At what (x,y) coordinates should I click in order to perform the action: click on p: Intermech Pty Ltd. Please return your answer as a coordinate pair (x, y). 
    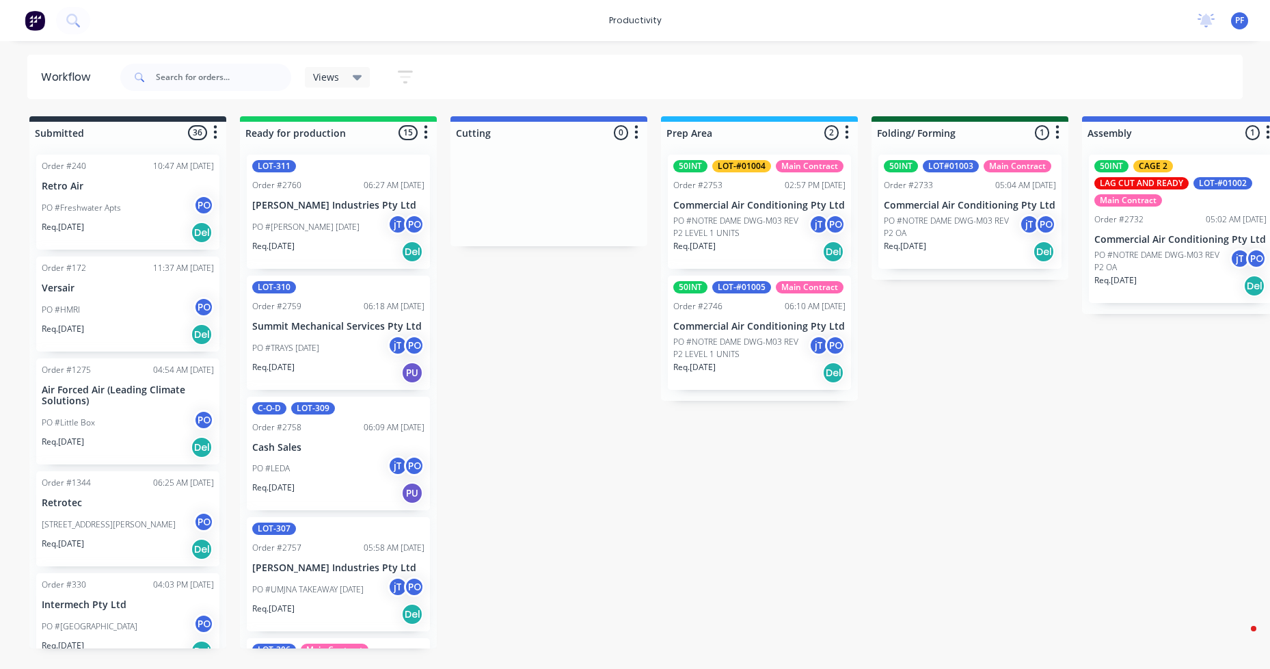
    Looking at the image, I should click on (128, 604).